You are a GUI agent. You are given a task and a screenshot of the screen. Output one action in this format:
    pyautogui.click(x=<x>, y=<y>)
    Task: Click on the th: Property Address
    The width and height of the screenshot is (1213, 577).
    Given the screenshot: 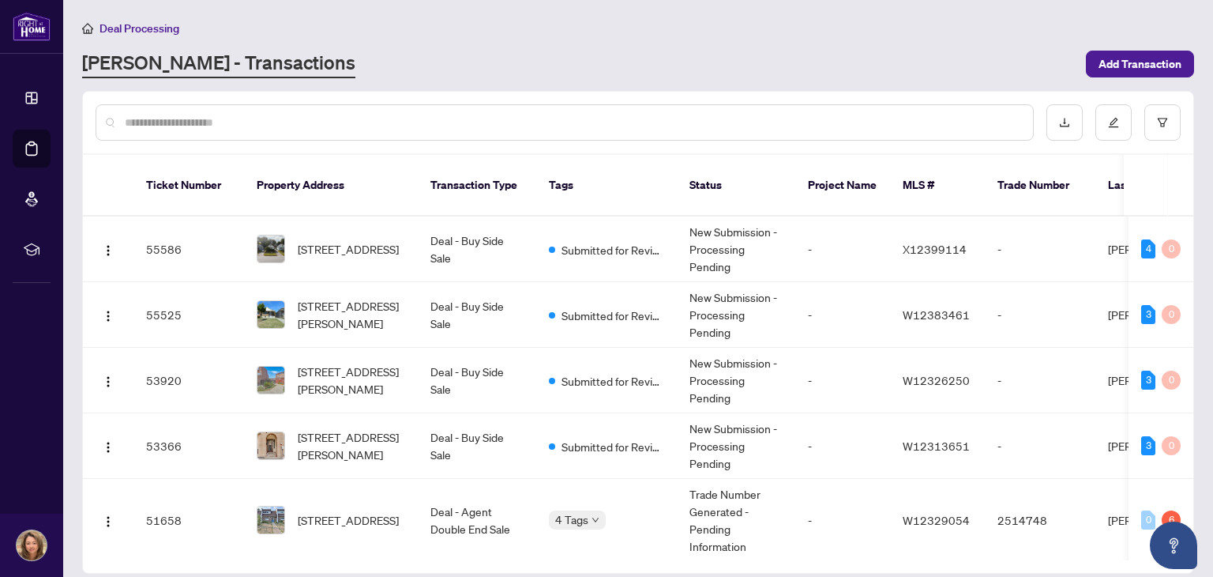 What is the action you would take?
    pyautogui.click(x=331, y=186)
    